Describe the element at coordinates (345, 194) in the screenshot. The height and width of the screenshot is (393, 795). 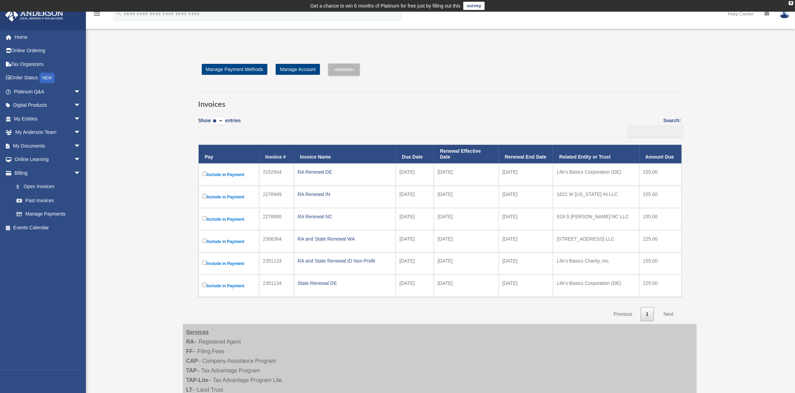
I see `div: RA Renewal IN` at that location.